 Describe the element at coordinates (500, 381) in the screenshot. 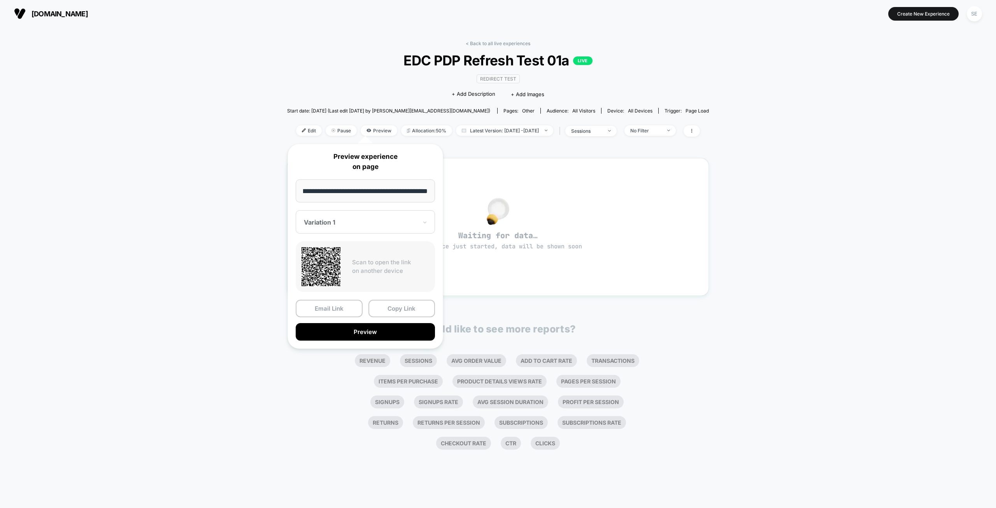

I see `li: Product Details Views Rate` at that location.